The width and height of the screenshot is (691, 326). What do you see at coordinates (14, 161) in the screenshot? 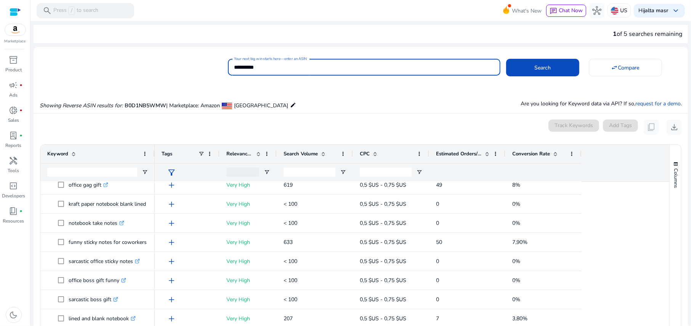
I see `span: handyman` at bounding box center [14, 161].